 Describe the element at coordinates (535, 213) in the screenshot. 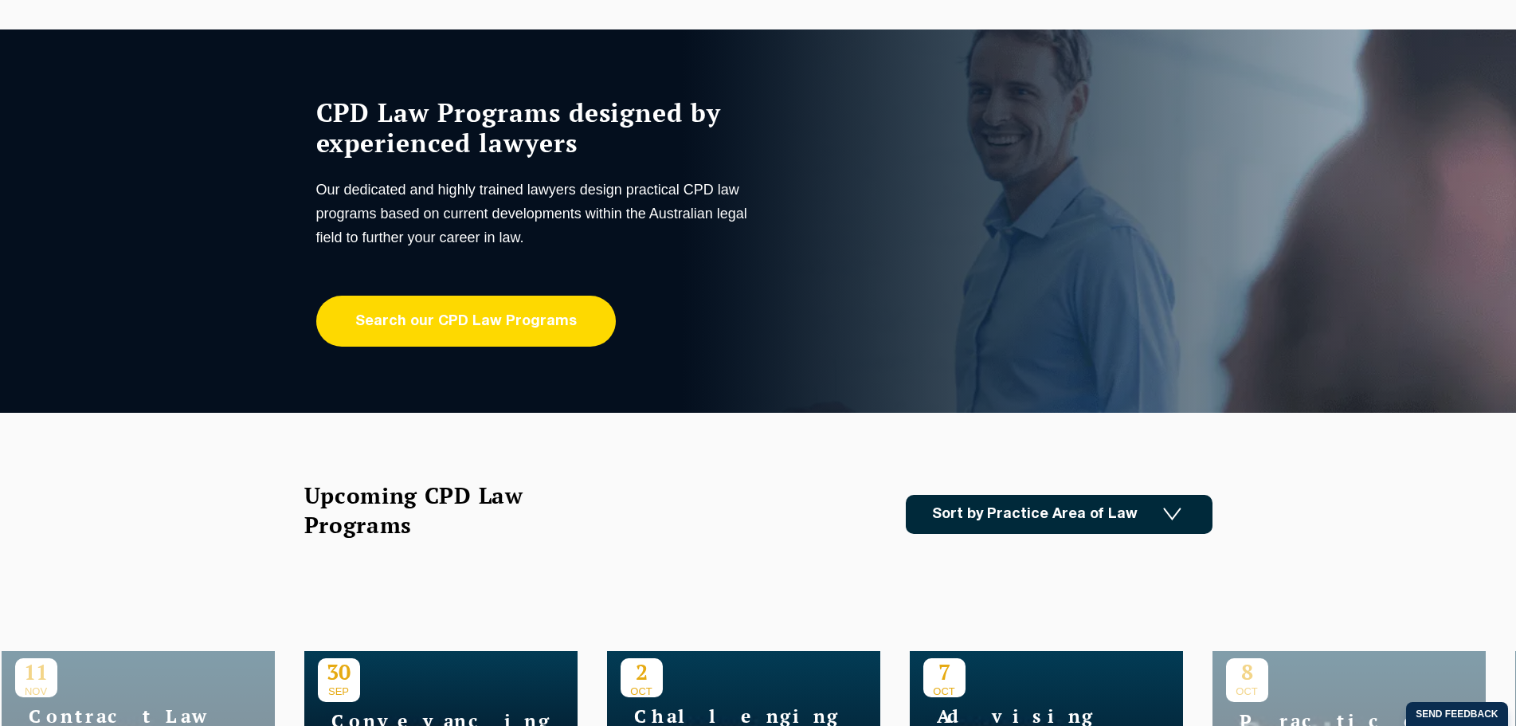

I see `p: Our dedicated and highly trained lawyers design practical CPD law programs based on current devel...` at that location.